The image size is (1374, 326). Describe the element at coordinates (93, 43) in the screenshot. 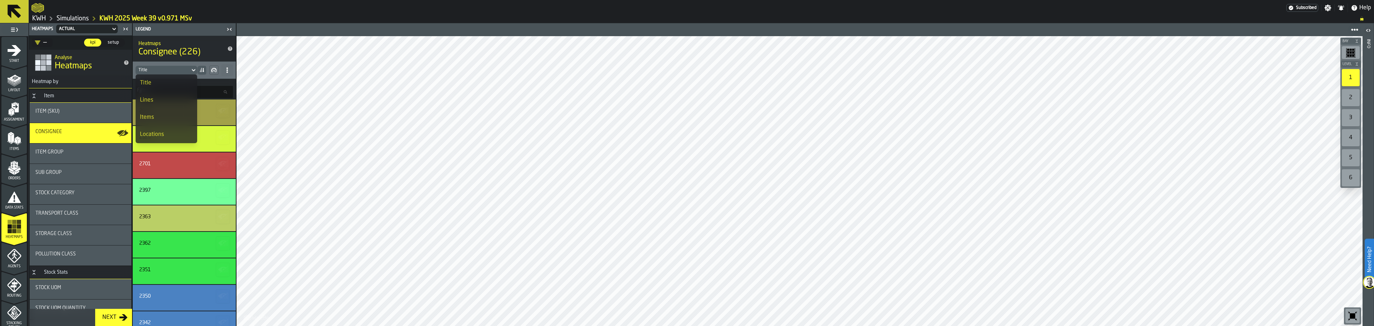

I see `span: kpi` at that location.